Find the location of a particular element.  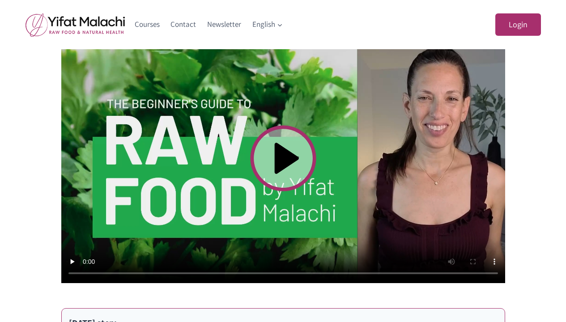

a: Newsletter is located at coordinates (224, 25).